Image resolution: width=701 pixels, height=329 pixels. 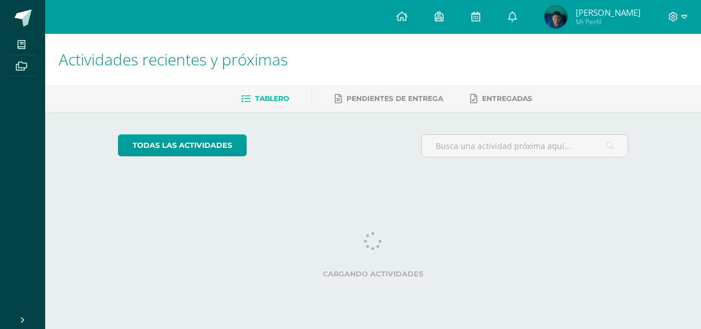 I want to click on a: Entregadas, so click(x=501, y=99).